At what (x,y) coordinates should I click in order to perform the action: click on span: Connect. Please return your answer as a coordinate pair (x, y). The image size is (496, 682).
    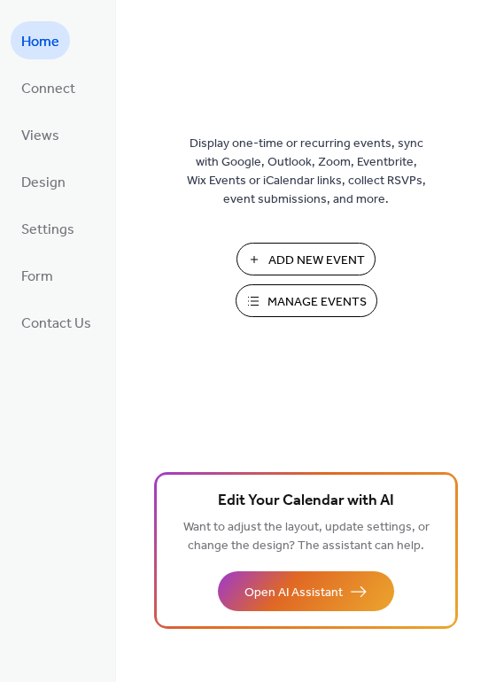
    Looking at the image, I should click on (48, 89).